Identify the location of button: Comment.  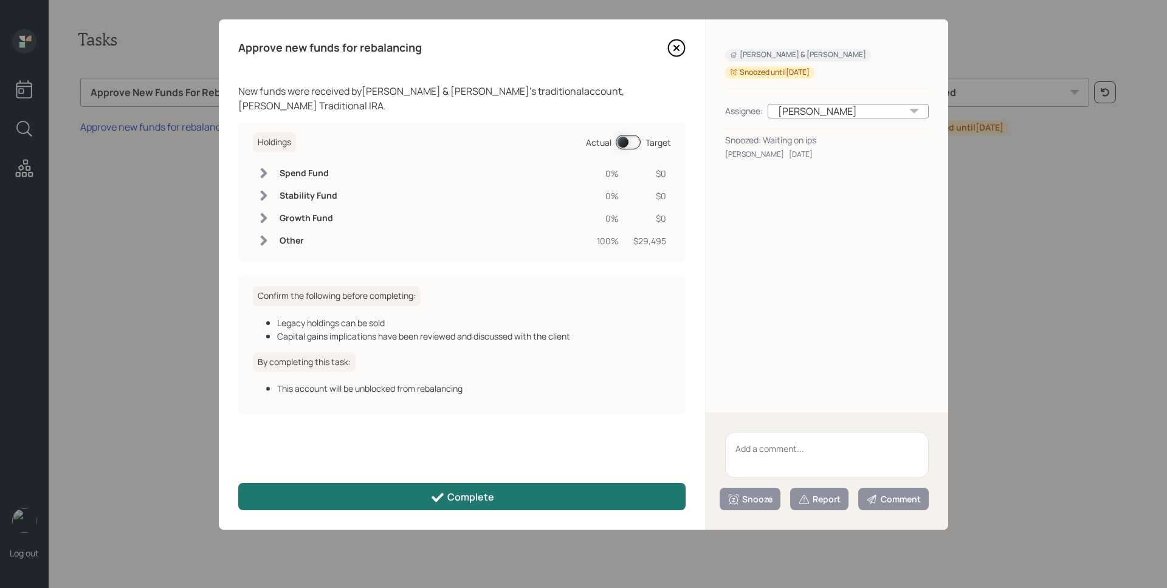
(894, 499).